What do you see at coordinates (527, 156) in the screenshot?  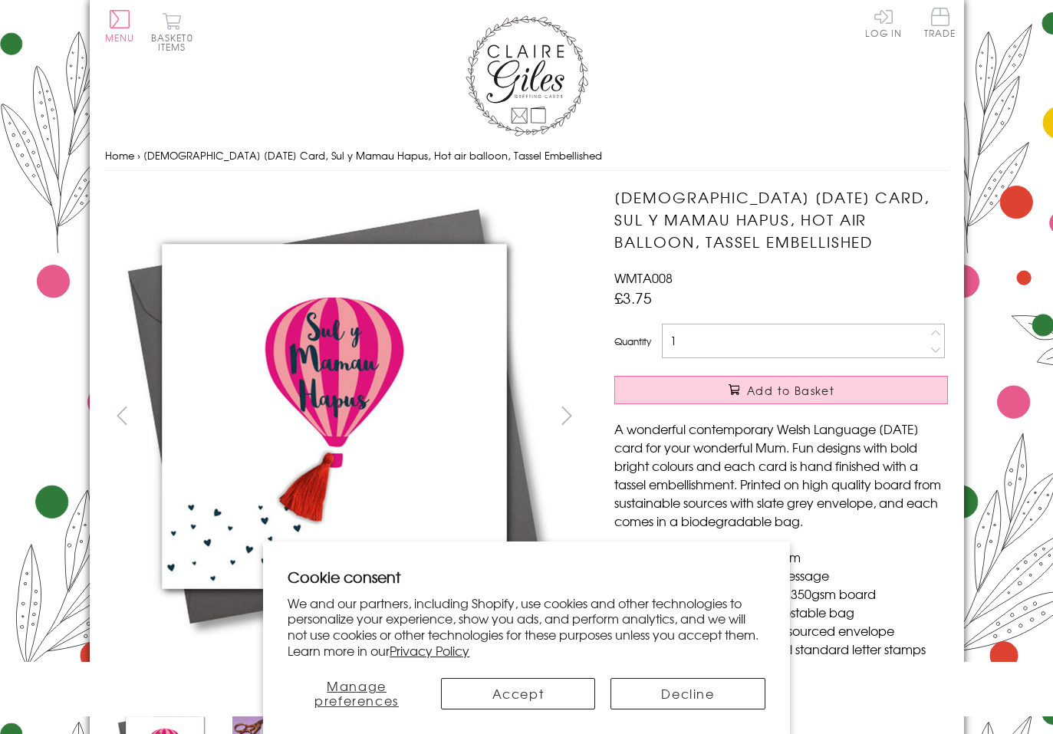 I see `nav: breadcrumbs` at bounding box center [527, 156].